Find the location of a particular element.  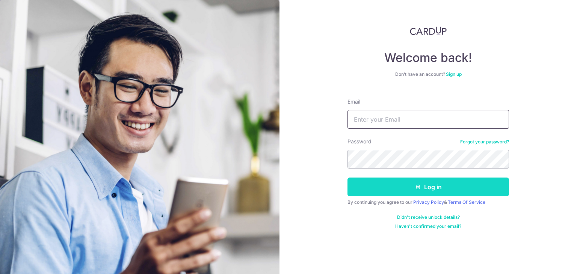

a: Sign up is located at coordinates (454, 74).